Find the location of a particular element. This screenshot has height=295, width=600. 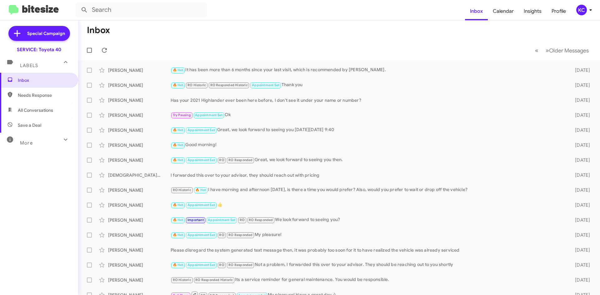

div: Not a problem, I forwarded this over to your advisor. They should be reaching out to you shortly is located at coordinates (368, 265).